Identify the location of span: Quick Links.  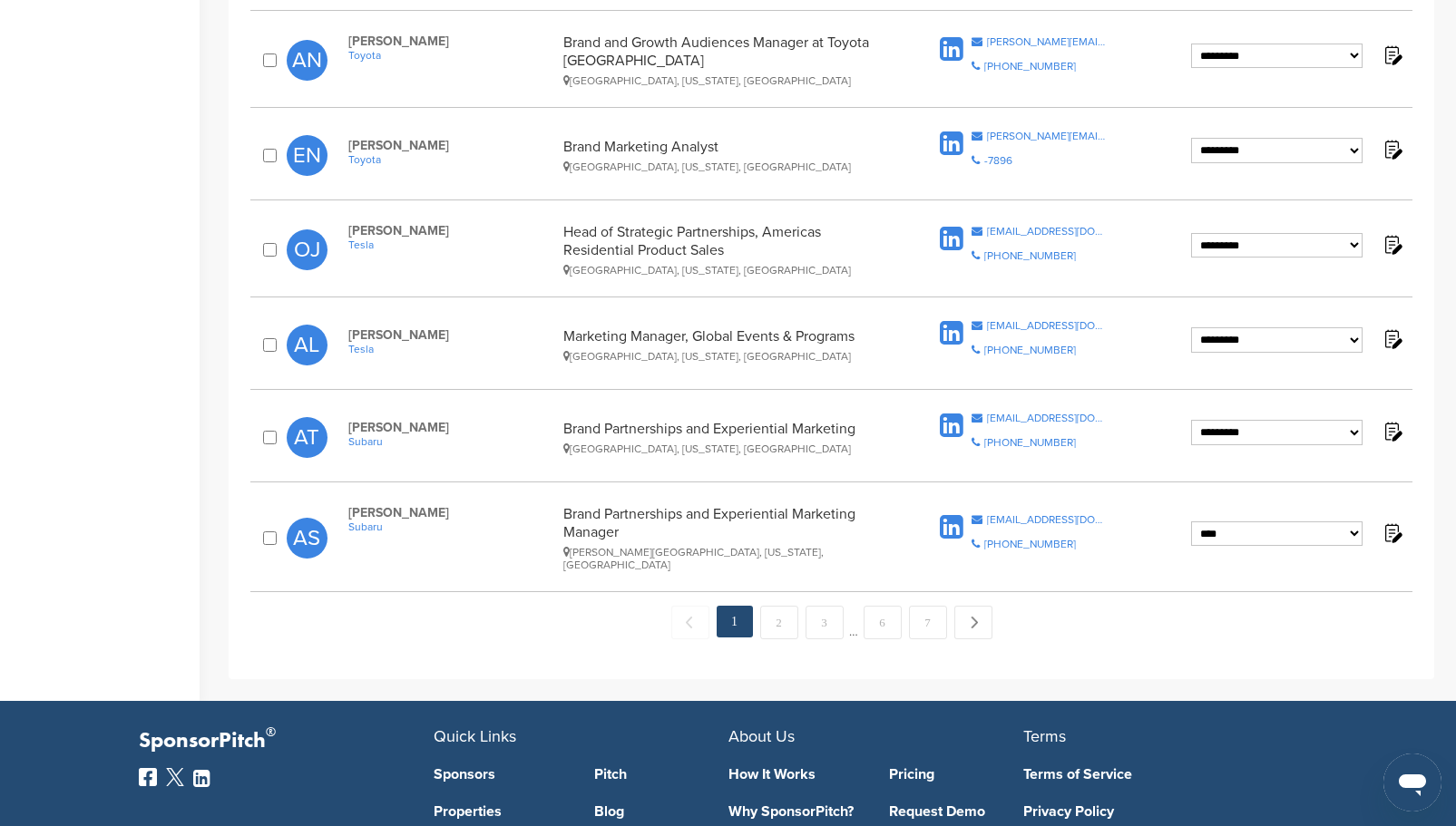
(474, 736).